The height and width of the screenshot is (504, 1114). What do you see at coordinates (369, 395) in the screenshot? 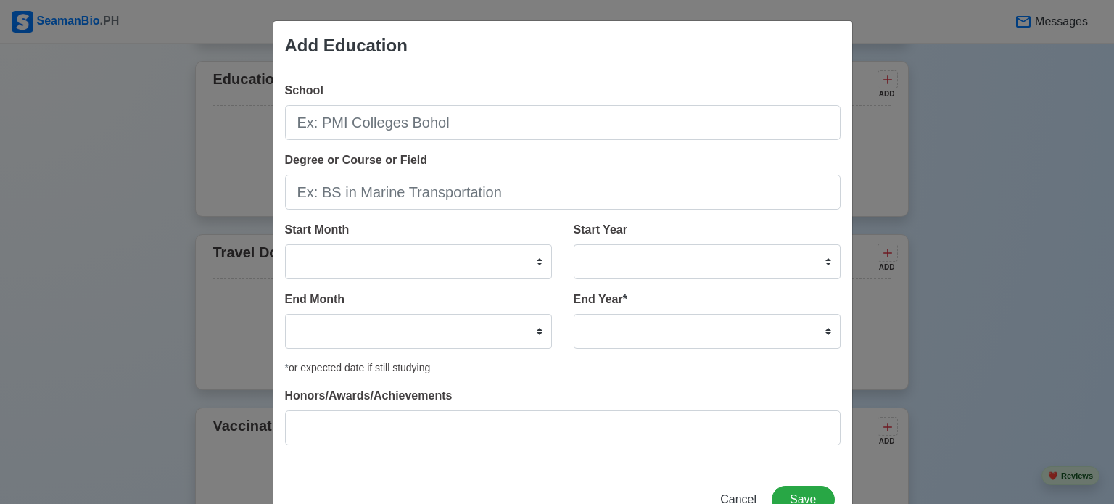
I see `span: Honors/Awards/Achievements` at bounding box center [369, 395].